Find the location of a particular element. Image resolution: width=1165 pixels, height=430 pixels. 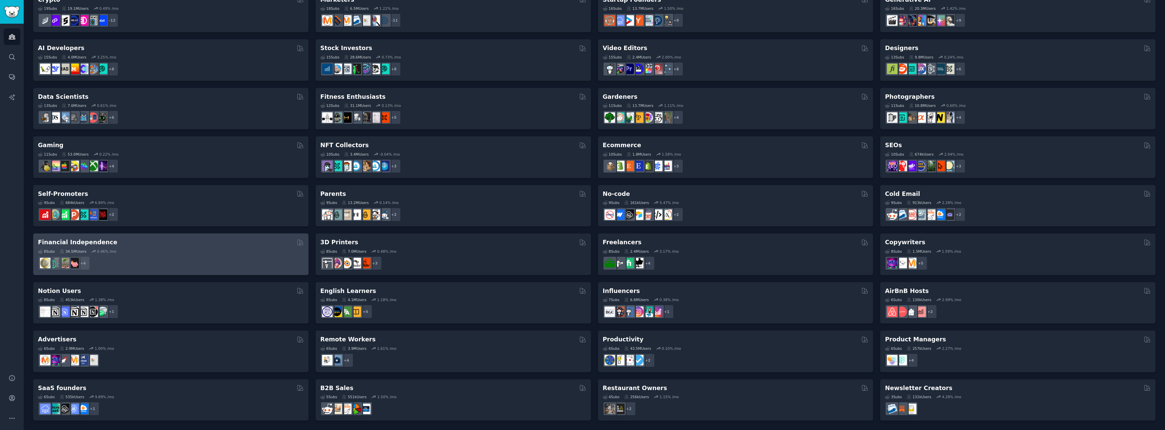

div: + 9 is located at coordinates (676, 20).